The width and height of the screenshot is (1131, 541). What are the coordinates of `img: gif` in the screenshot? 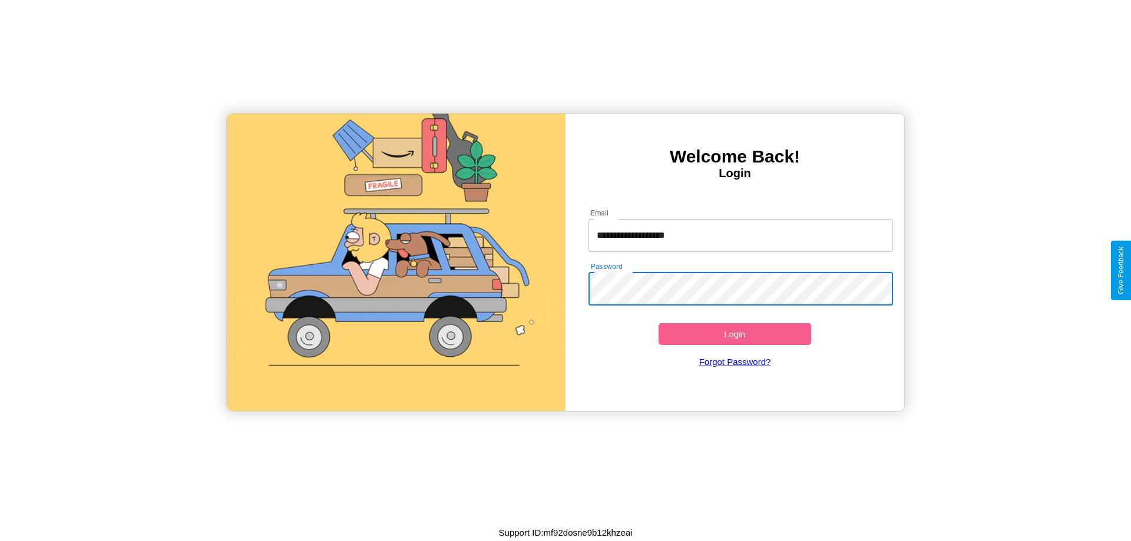 It's located at (396, 262).